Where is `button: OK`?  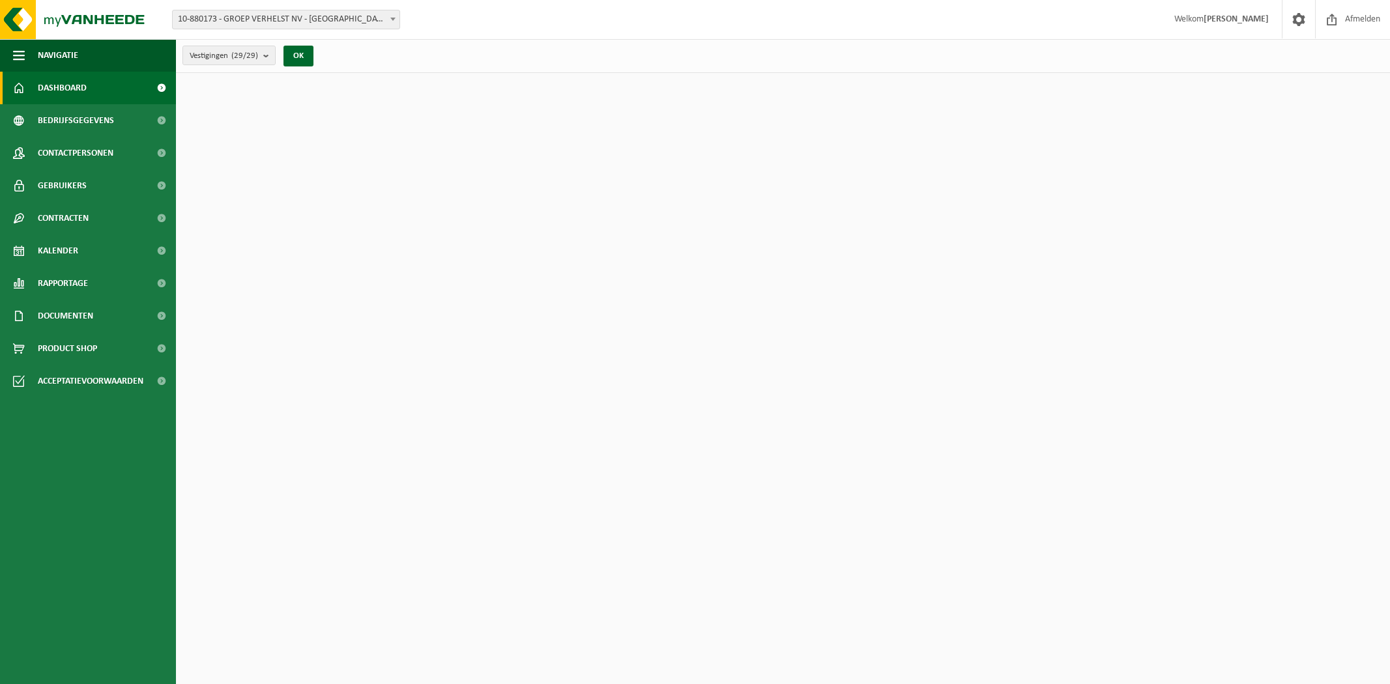 button: OK is located at coordinates (298, 56).